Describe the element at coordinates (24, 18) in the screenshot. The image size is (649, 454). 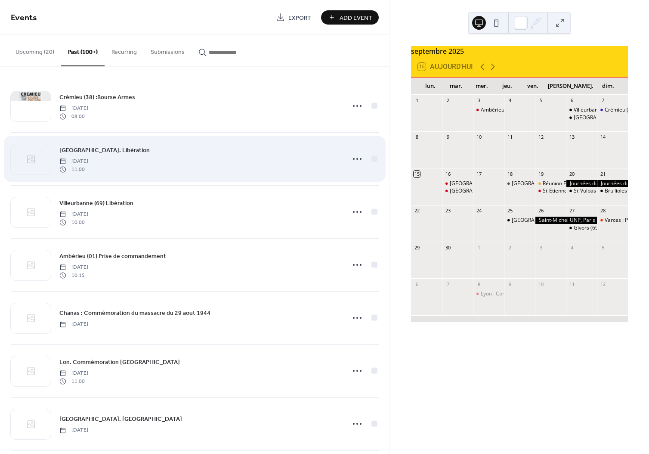
I see `span: Events` at that location.